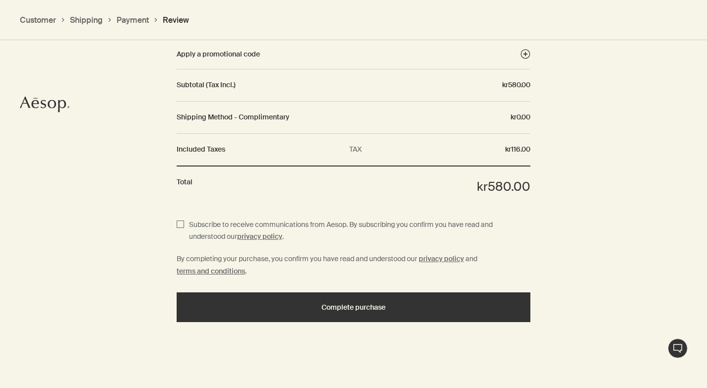 The image size is (707, 388). I want to click on dt: Total, so click(311, 187).